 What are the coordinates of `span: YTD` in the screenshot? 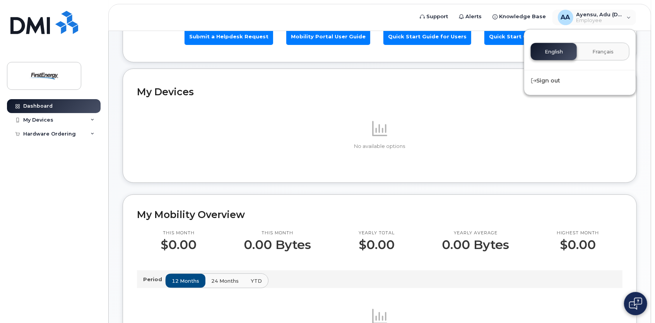 It's located at (256, 280).